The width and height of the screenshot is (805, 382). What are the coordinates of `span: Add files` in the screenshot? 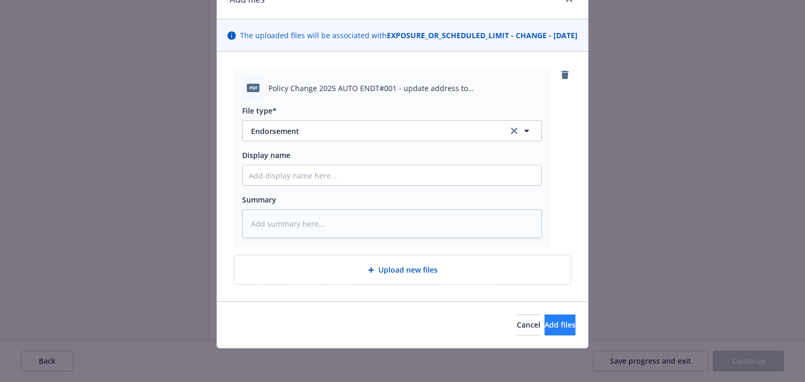 It's located at (559, 325).